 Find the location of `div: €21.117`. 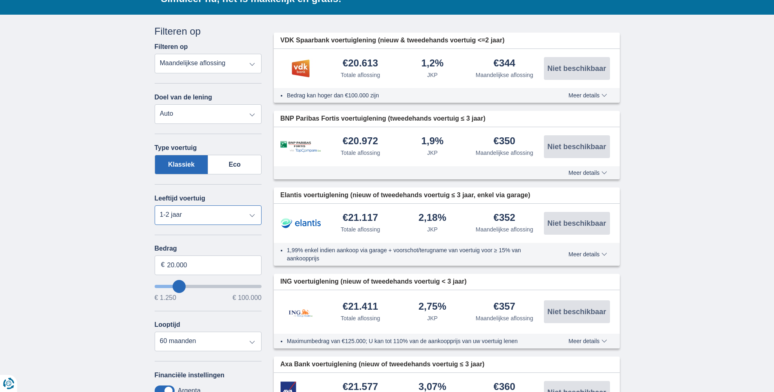

div: €21.117 is located at coordinates (360, 218).